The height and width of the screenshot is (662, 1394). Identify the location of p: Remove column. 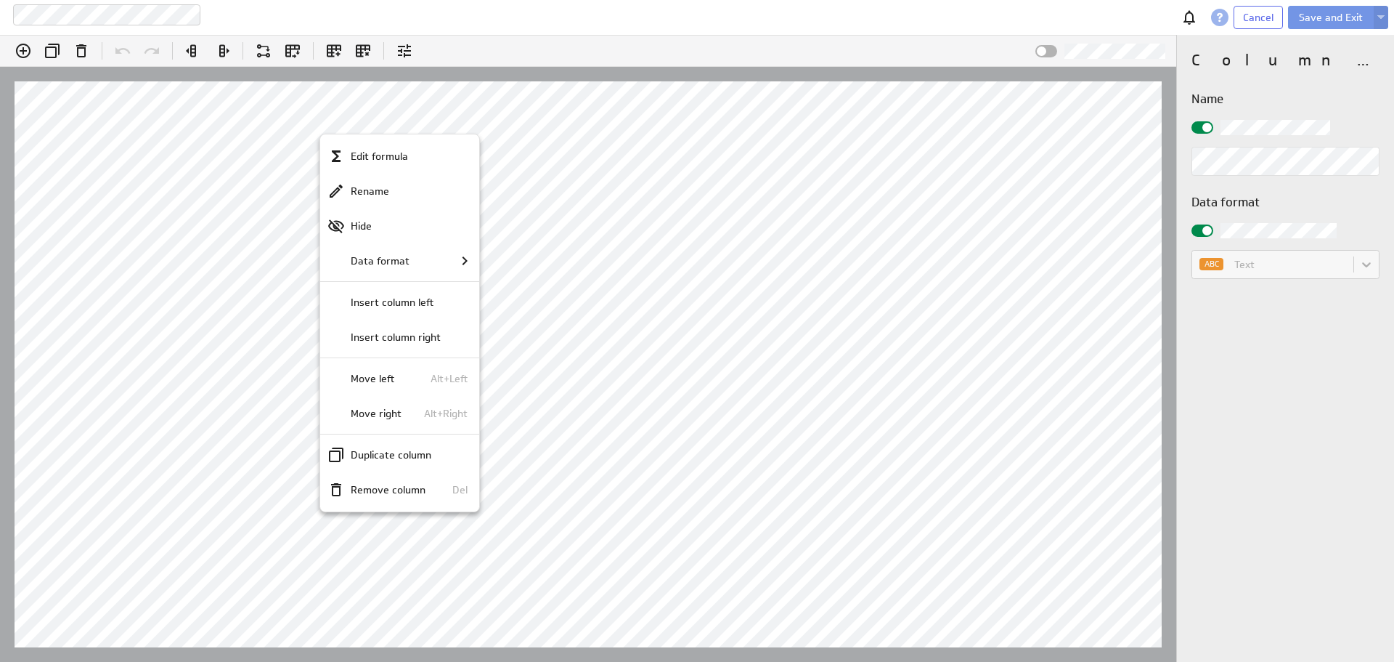
(388, 489).